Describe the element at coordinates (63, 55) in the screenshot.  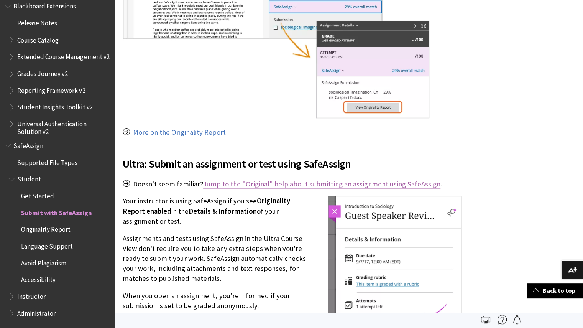
I see `span: Extended Course Management v2` at that location.